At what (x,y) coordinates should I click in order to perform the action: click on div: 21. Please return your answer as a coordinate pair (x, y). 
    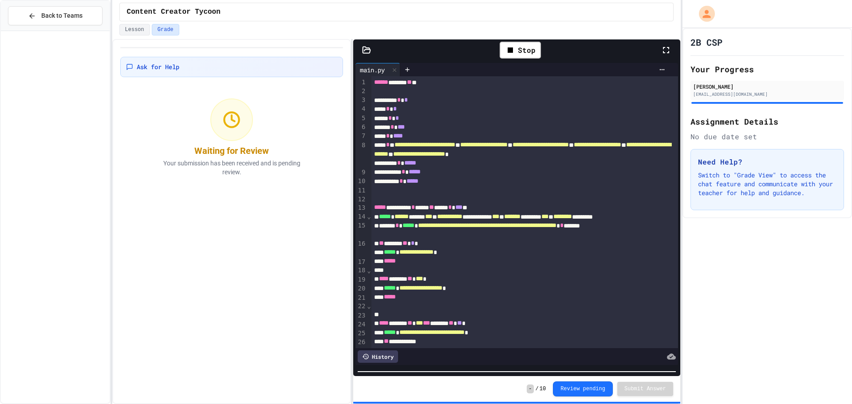
    Looking at the image, I should click on (361, 298).